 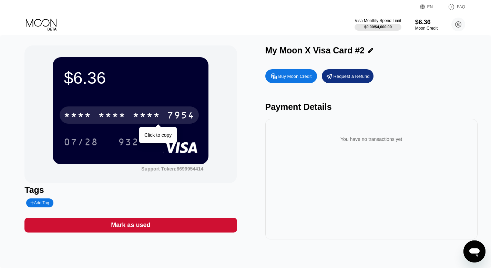 I want to click on div: 7954, so click(x=181, y=116).